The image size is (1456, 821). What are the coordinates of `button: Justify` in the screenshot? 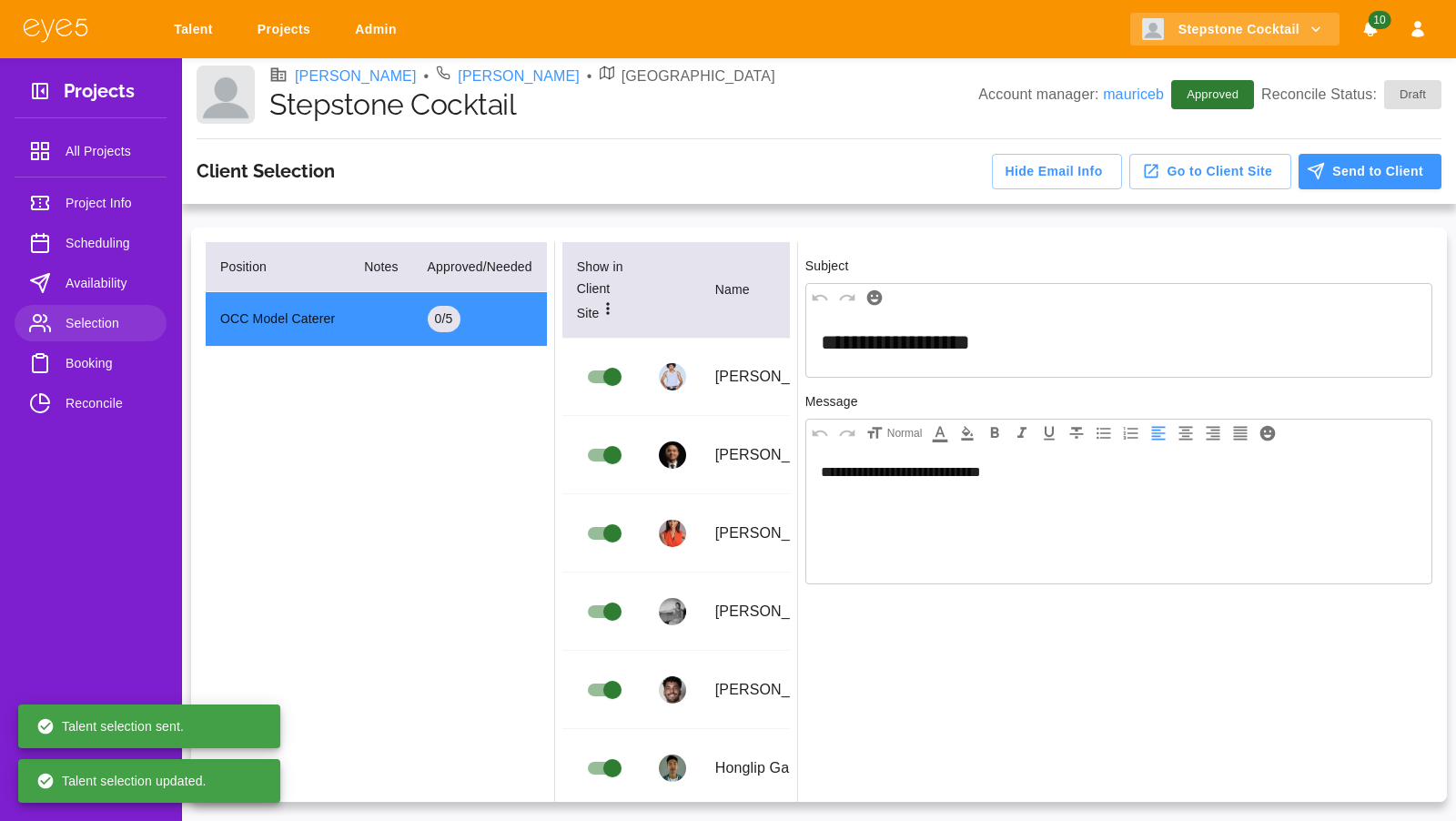 It's located at (1240, 433).